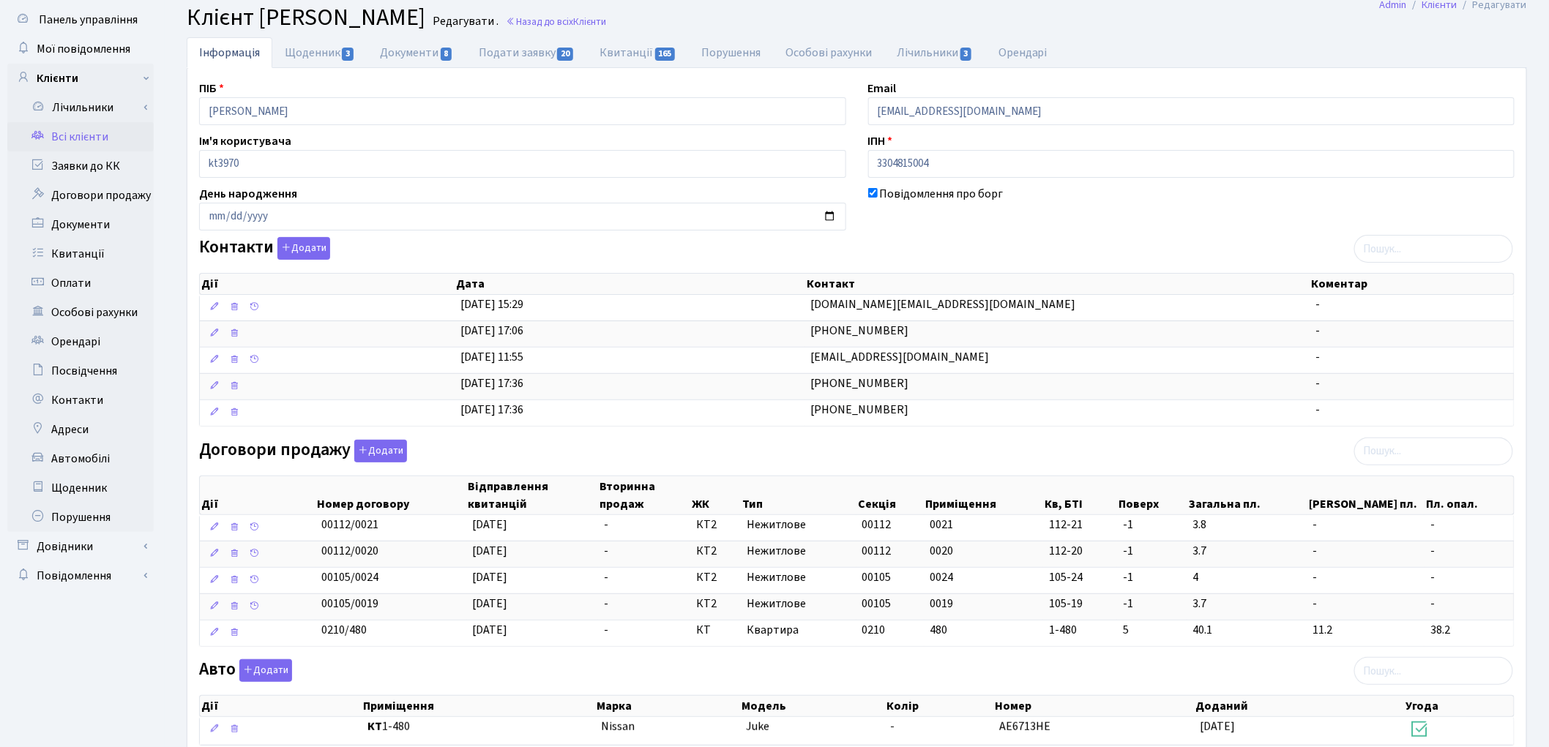 The height and width of the screenshot is (747, 1549). I want to click on a: Заявки до КК, so click(81, 166).